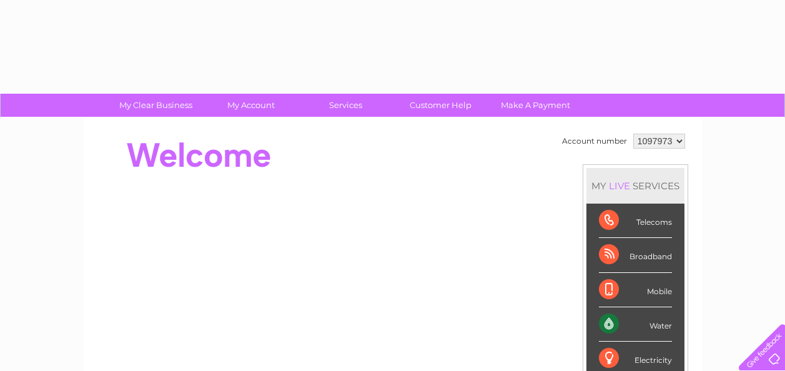 The height and width of the screenshot is (371, 785). I want to click on div: Telecoms, so click(635, 220).